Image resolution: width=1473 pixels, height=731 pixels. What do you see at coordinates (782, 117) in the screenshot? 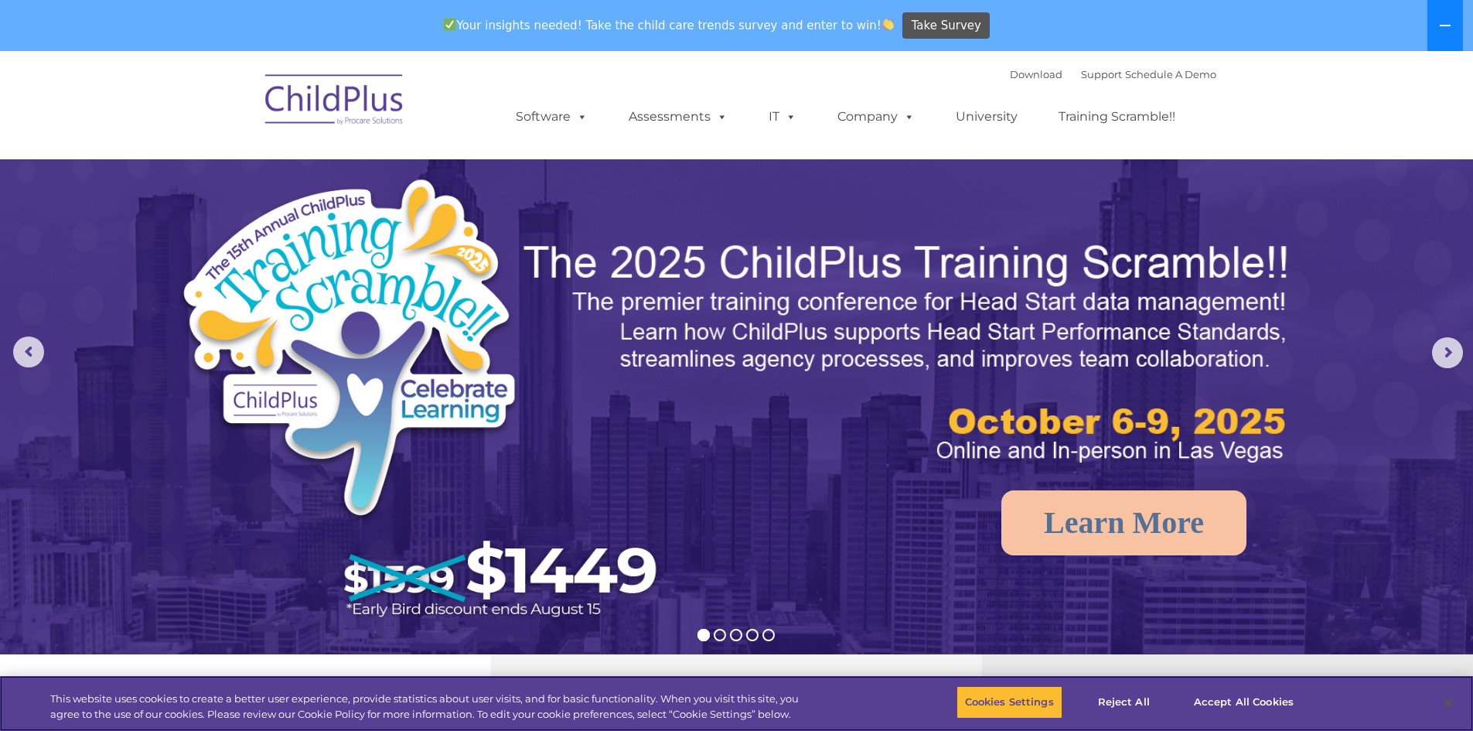
I see `a: IT` at bounding box center [782, 117].